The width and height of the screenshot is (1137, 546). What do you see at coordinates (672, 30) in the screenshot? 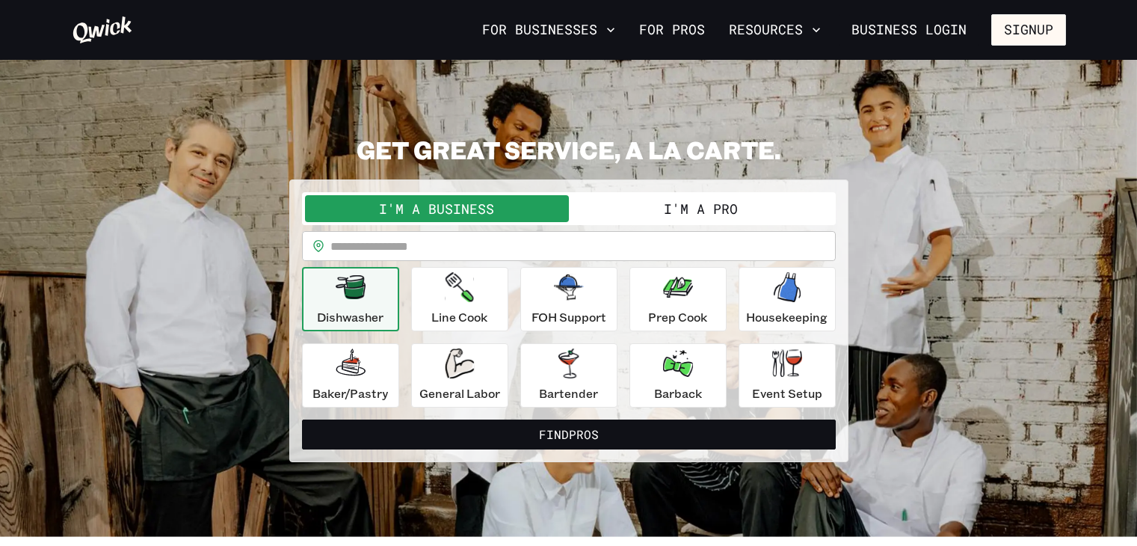
I see `a: For Pros` at bounding box center [672, 30].